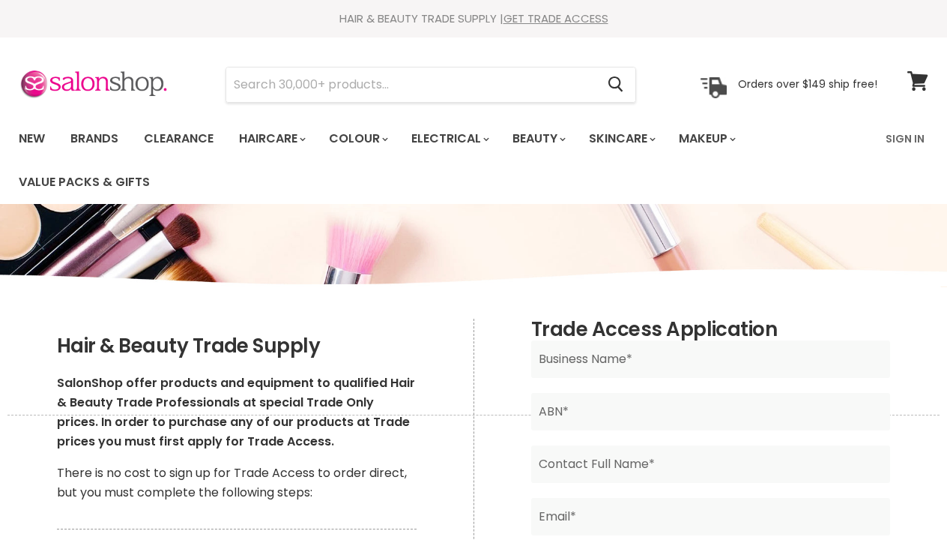 The height and width of the screenshot is (540, 947). What do you see at coordinates (178, 139) in the screenshot?
I see `a: Clearance` at bounding box center [178, 139].